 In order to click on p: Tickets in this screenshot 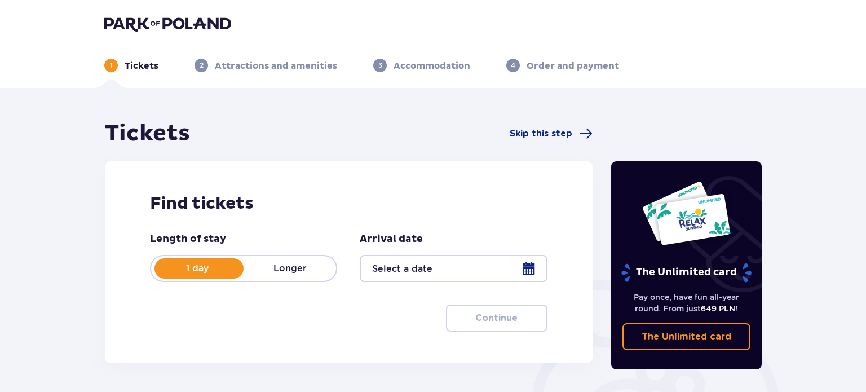, I will do `click(141, 66)`.